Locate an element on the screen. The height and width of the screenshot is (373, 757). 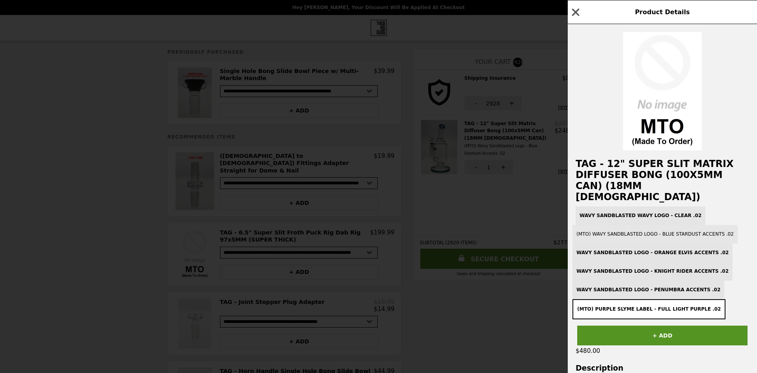
h3: Description is located at coordinates (663, 368).